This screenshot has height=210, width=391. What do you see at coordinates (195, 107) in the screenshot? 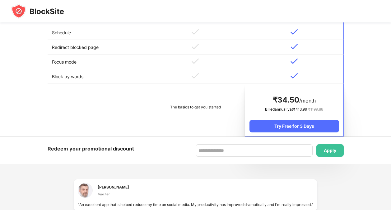
I see `div: The basics to get you started` at bounding box center [195, 107].